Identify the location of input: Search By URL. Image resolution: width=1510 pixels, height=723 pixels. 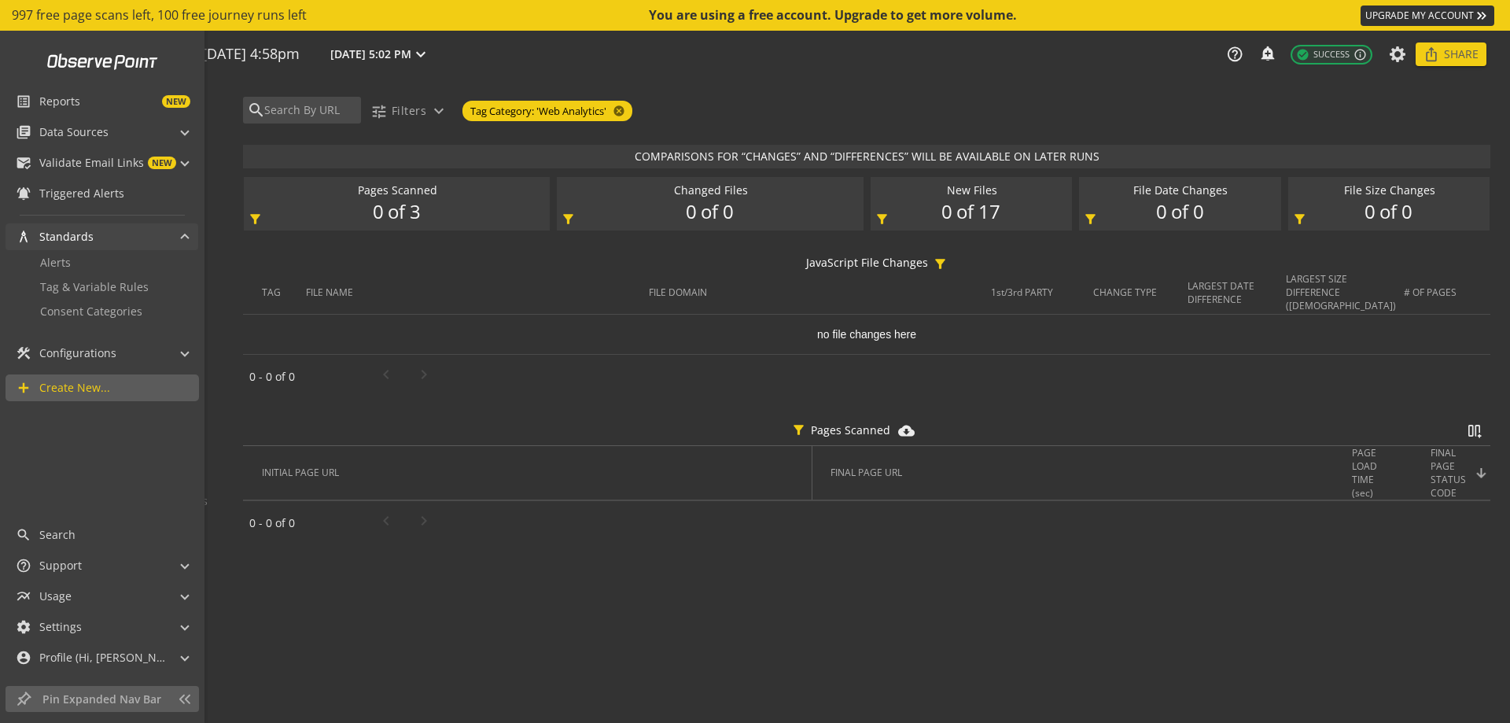
(310, 110).